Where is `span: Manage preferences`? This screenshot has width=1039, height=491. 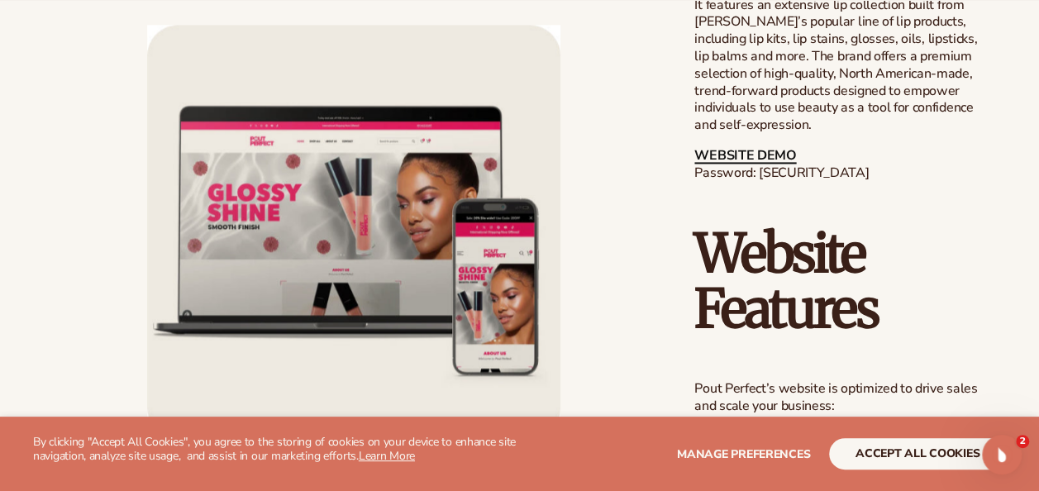 span: Manage preferences is located at coordinates (743, 454).